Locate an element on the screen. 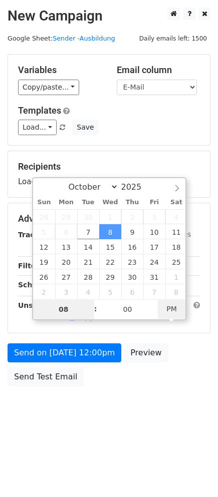 The image size is (218, 497). span: October 5, 2025 is located at coordinates (44, 232).